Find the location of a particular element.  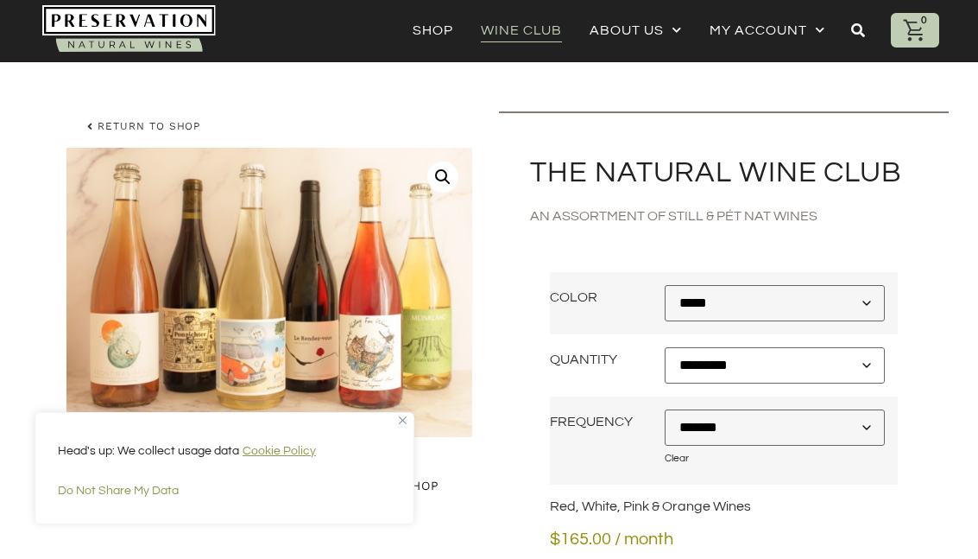

h2: The Natural Wine Club is located at coordinates (739, 173).